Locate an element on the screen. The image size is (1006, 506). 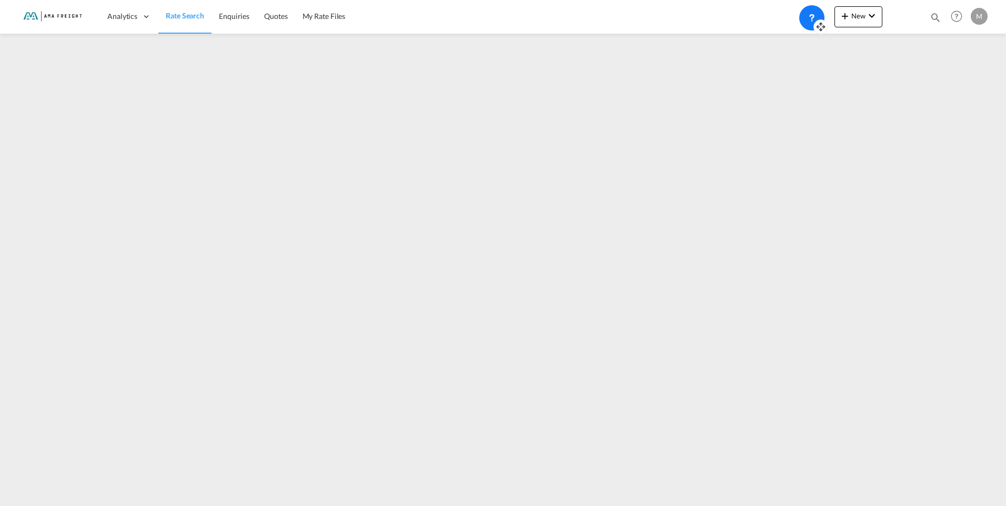
md-icon: icon-chevron-down is located at coordinates (872, 16).